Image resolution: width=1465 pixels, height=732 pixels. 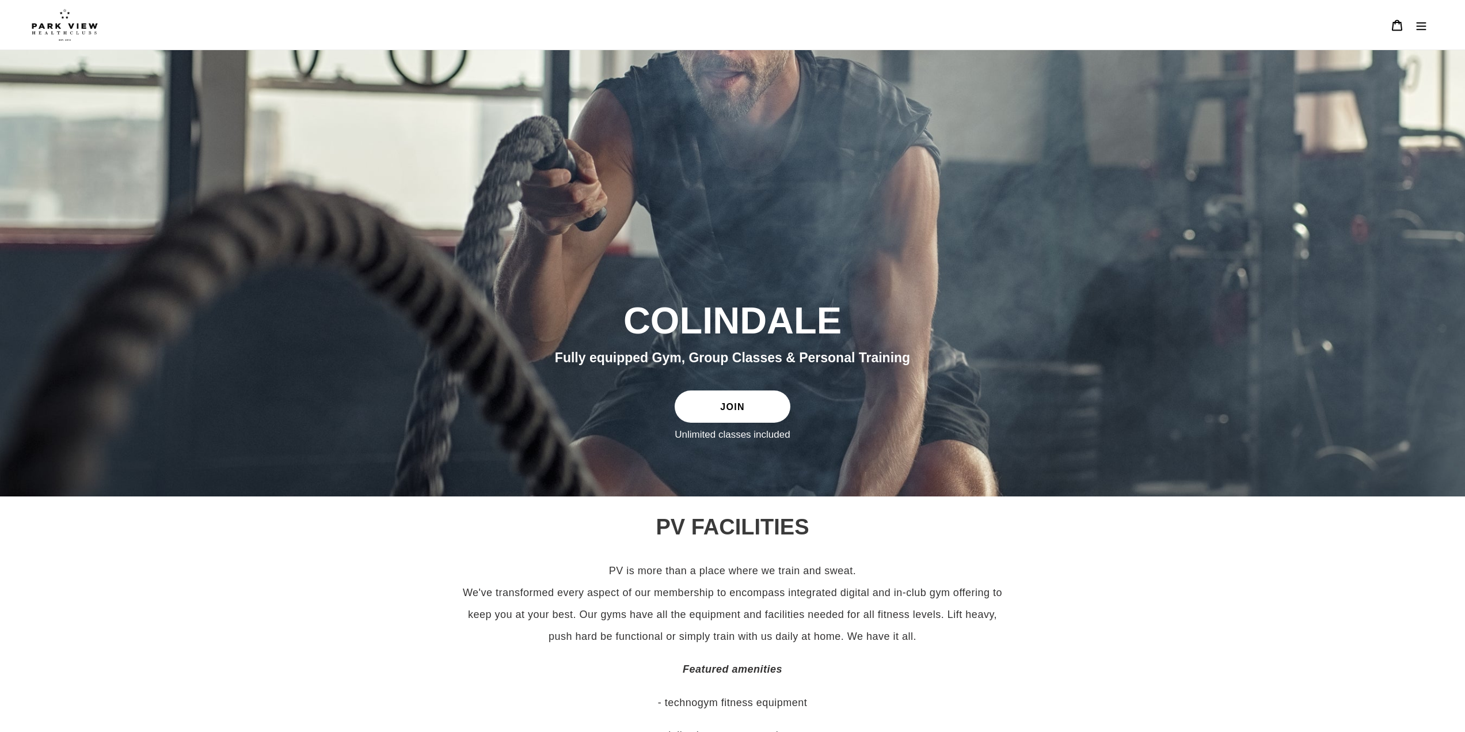 I want to click on img: Park view health clubs is a gym near you., so click(x=64, y=25).